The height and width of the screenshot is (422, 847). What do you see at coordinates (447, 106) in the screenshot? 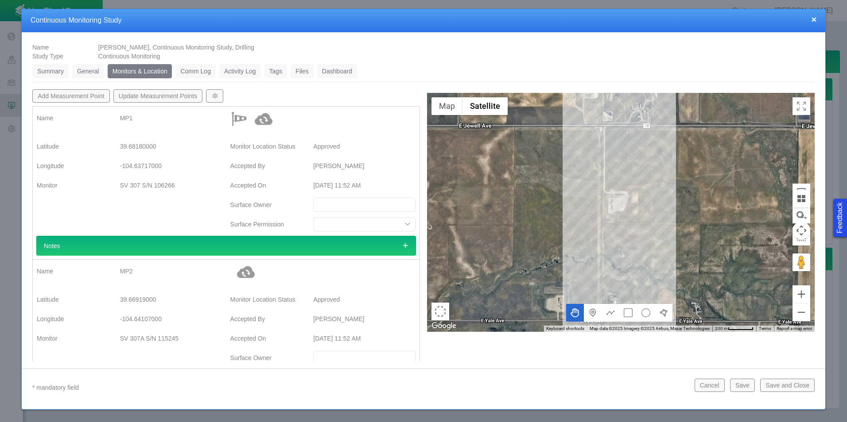
I see `button: Show street map` at bounding box center [447, 106].